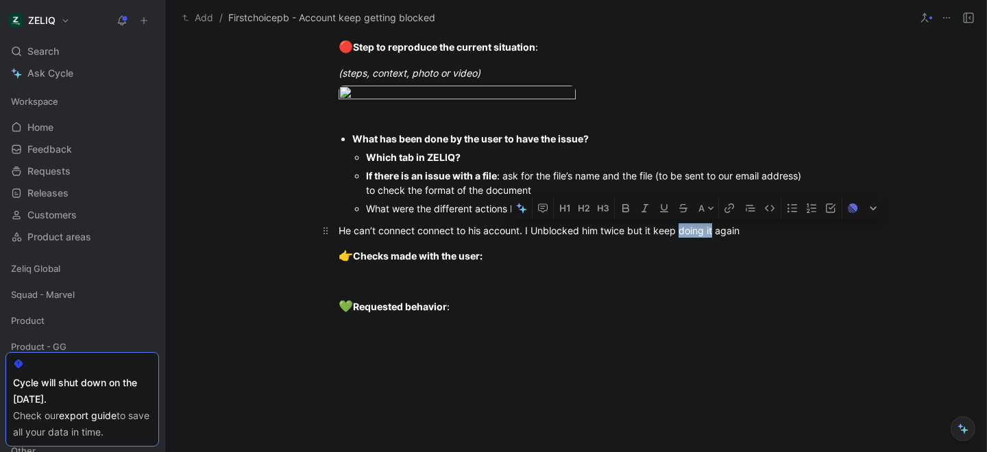  Describe the element at coordinates (88, 415) in the screenshot. I see `a: export guide` at that location.